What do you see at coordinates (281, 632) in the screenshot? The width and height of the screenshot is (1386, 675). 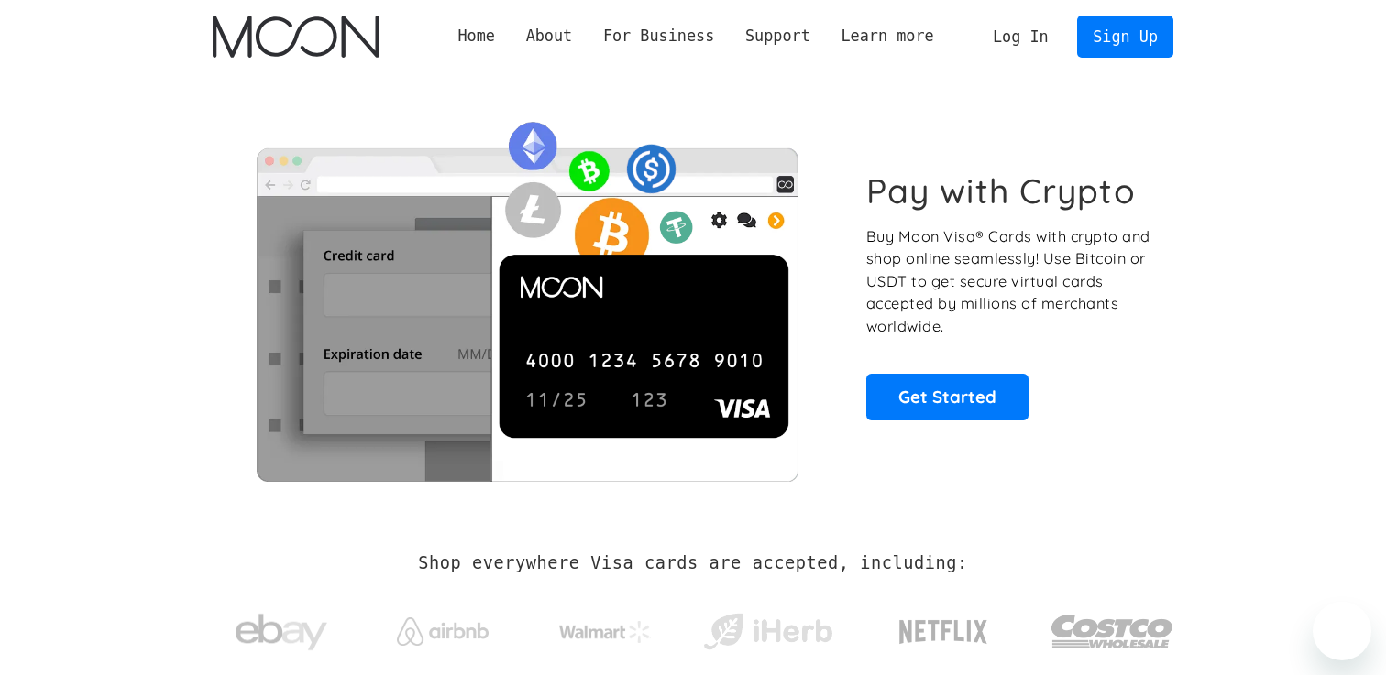 I see `img: ebay` at bounding box center [281, 632].